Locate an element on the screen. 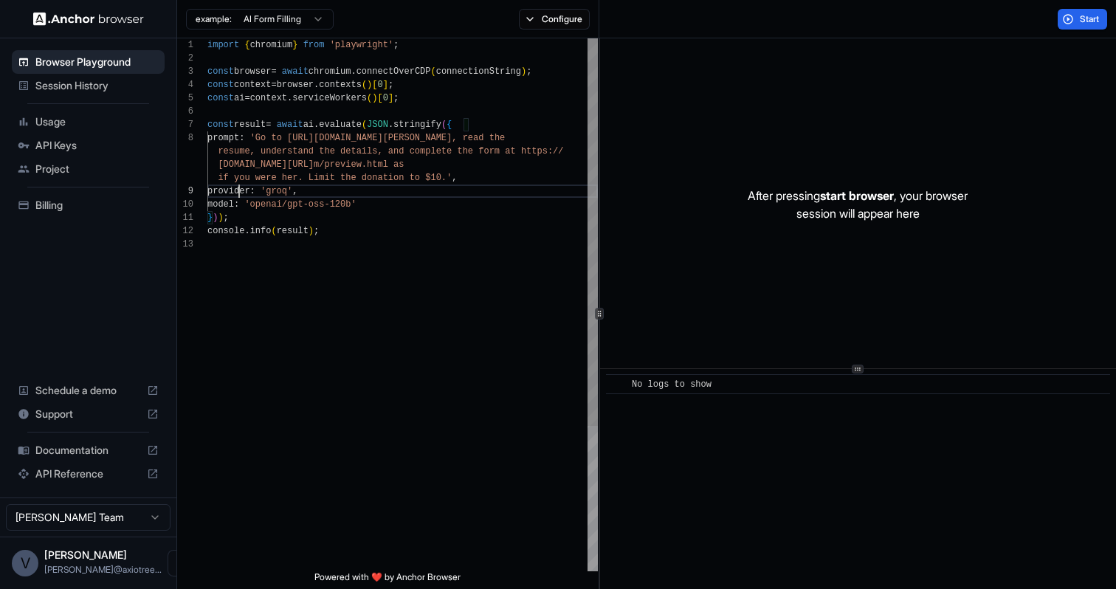 The width and height of the screenshot is (1116, 589). span: Powered with ❤️ by Anchor Browser is located at coordinates (387, 580).